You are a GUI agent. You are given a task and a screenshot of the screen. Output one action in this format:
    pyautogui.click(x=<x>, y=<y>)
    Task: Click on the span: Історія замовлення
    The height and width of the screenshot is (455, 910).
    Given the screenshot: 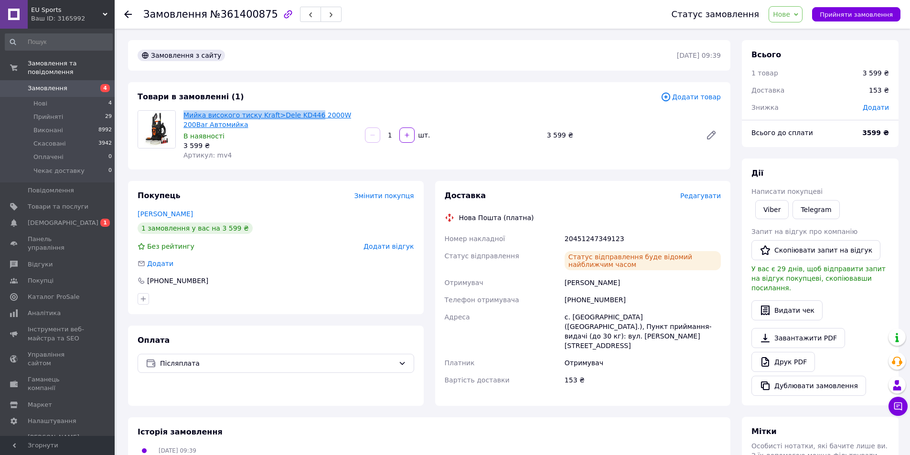 What is the action you would take?
    pyautogui.click(x=180, y=432)
    